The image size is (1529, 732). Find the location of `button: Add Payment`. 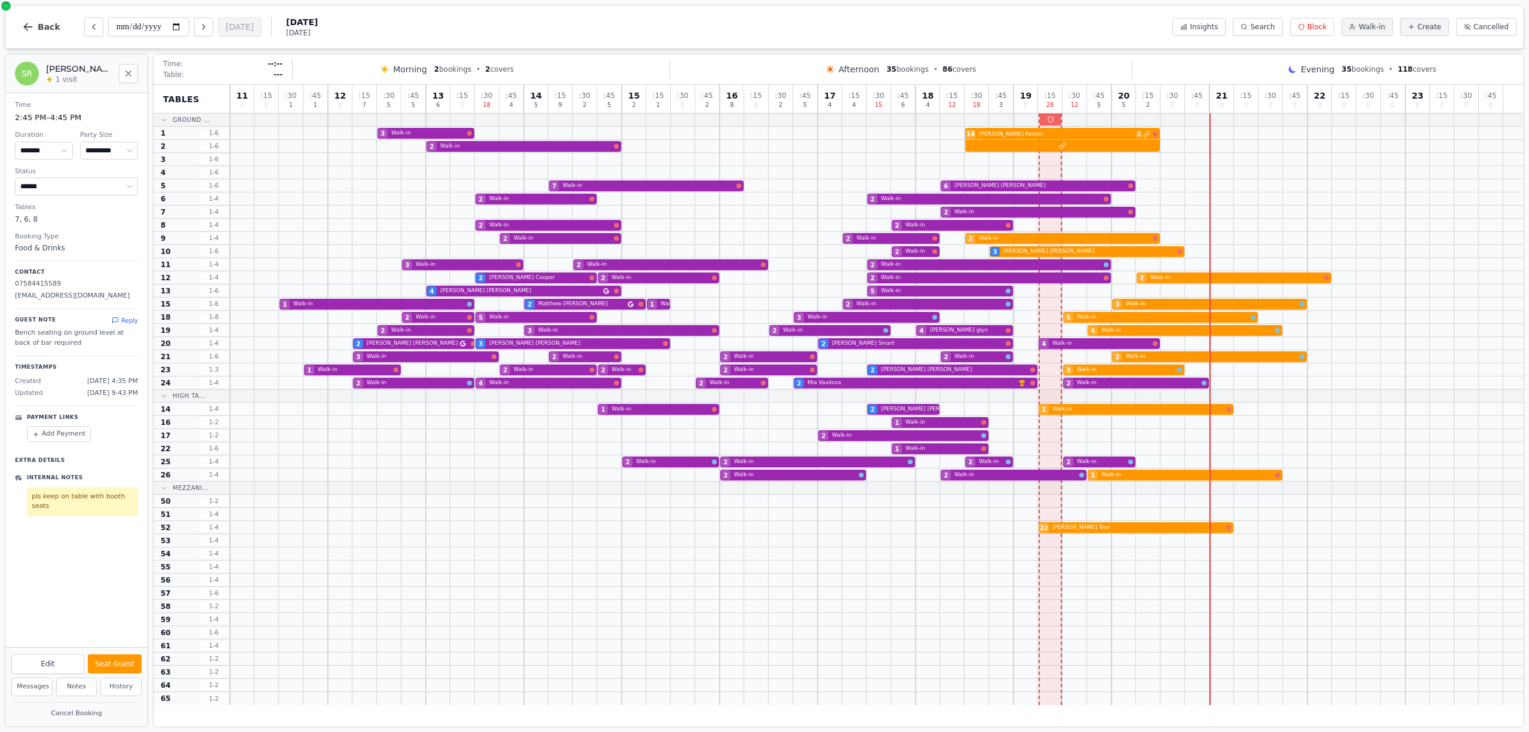

button: Add Payment is located at coordinates (59, 434).